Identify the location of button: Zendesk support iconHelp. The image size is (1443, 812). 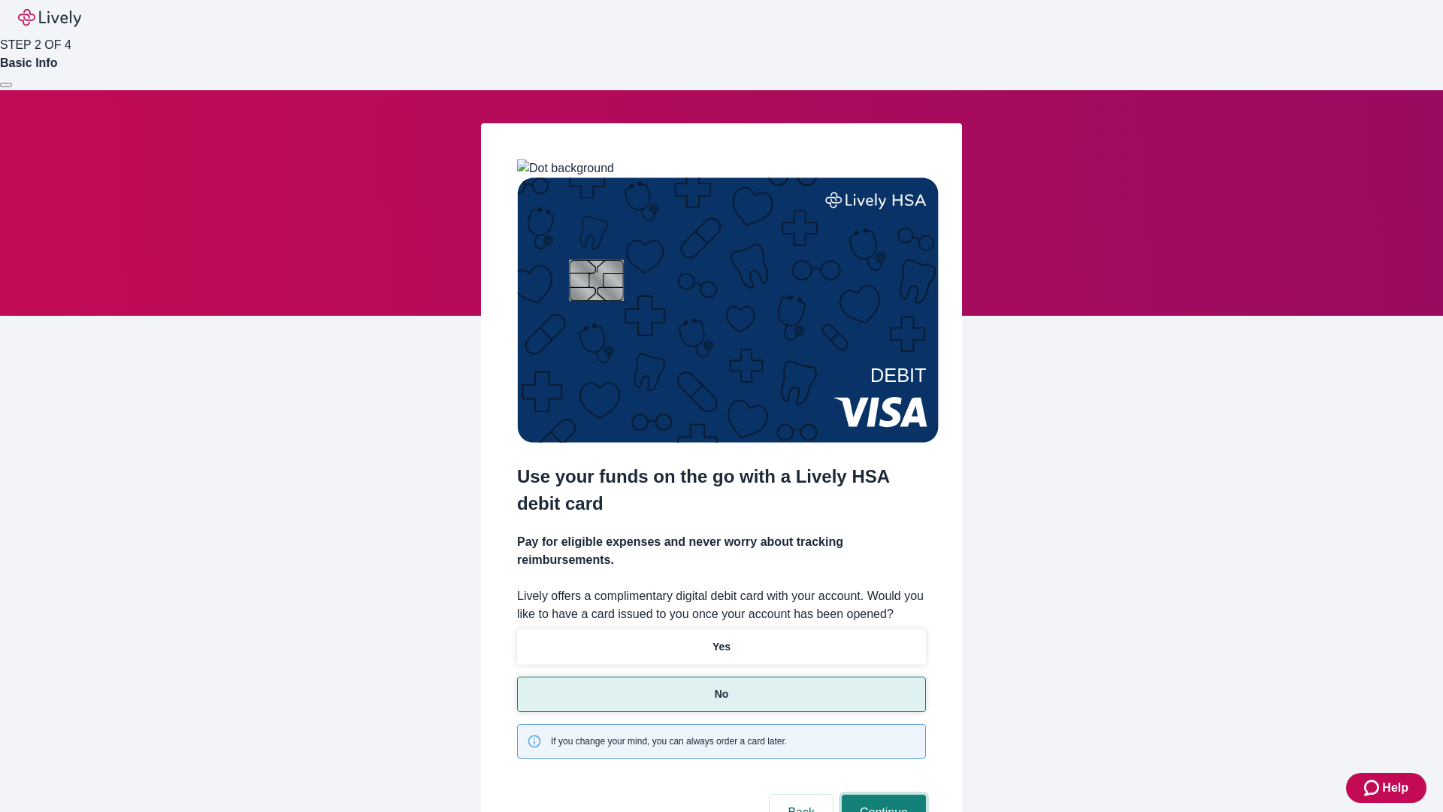
(1386, 788).